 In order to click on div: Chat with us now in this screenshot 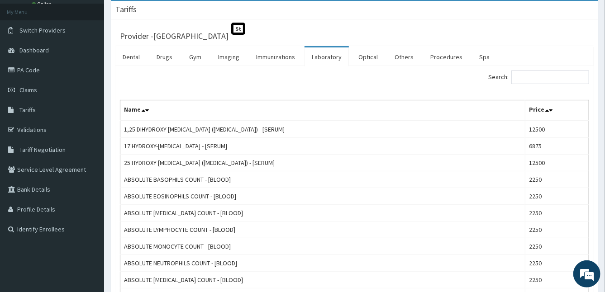, I will do `click(100, 57)`.